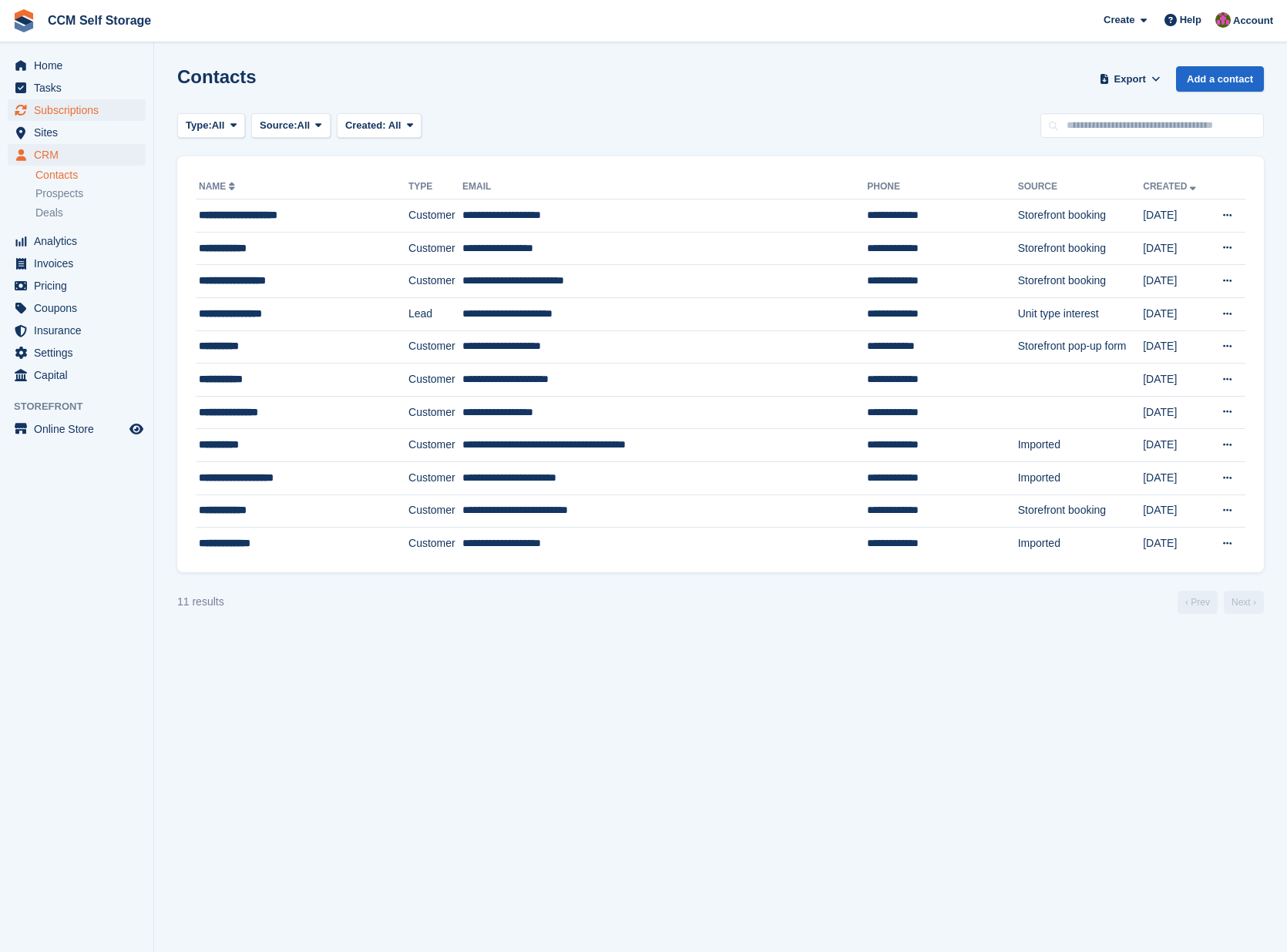  What do you see at coordinates (90, 193) in the screenshot?
I see `a: Prospects` at bounding box center [90, 193].